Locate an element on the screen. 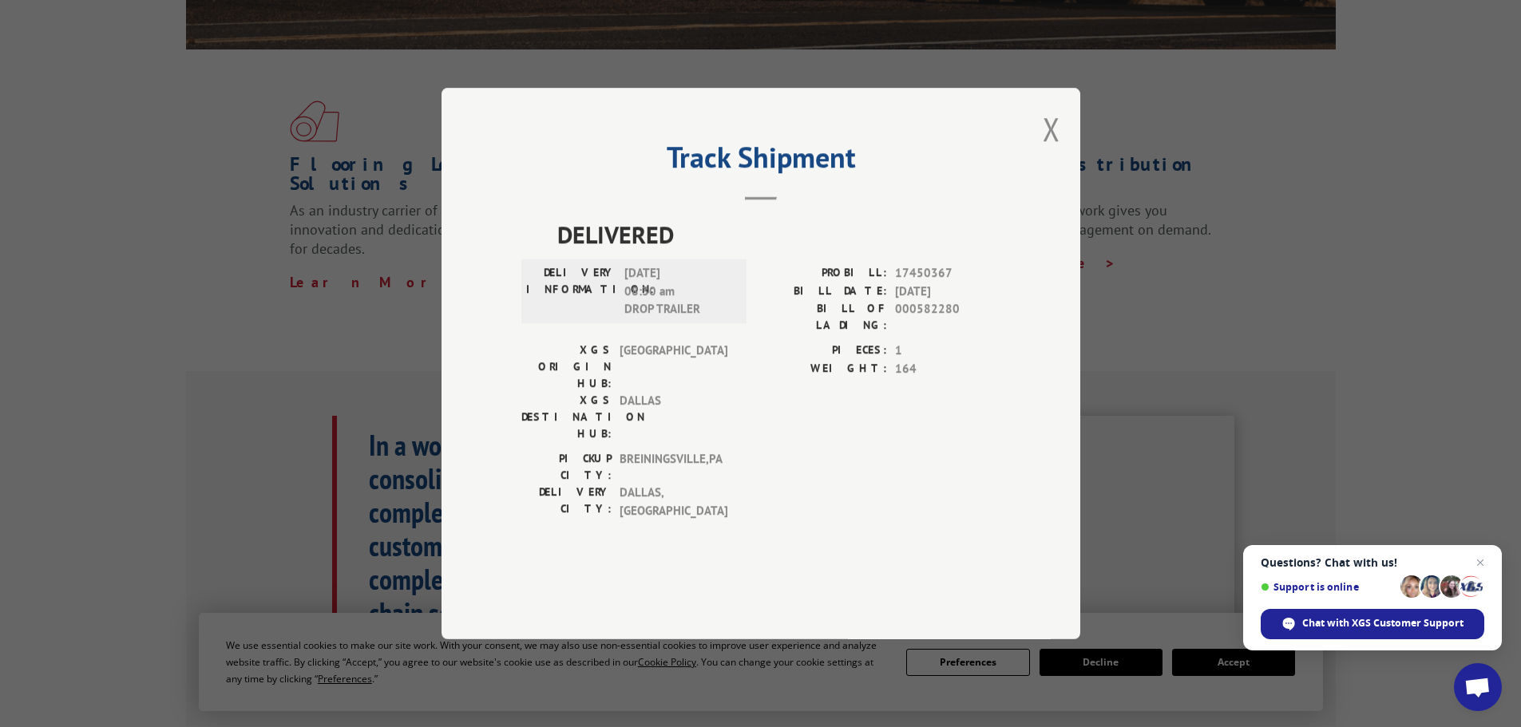  span: DELIVERED is located at coordinates (778, 234).